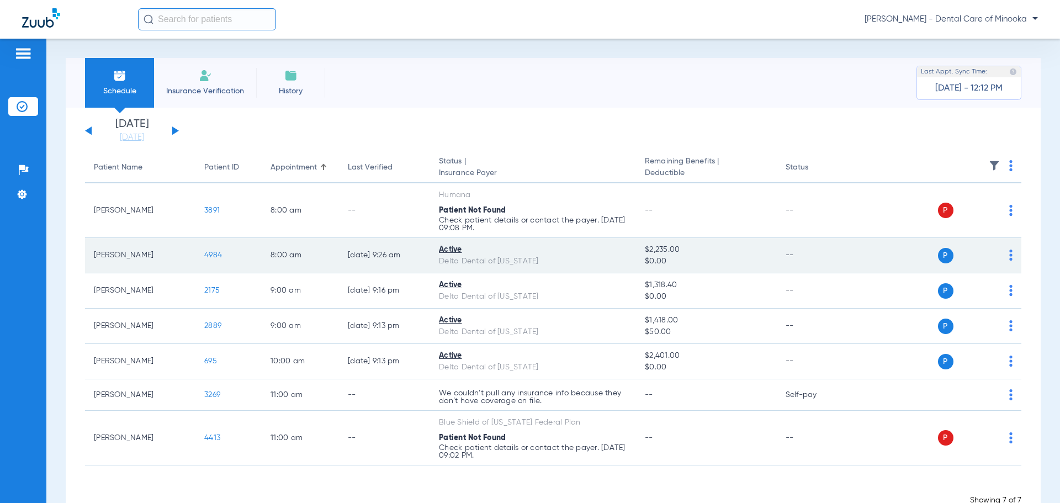 Image resolution: width=1060 pixels, height=503 pixels. Describe the element at coordinates (706, 320) in the screenshot. I see `span: $1,418.00` at that location.